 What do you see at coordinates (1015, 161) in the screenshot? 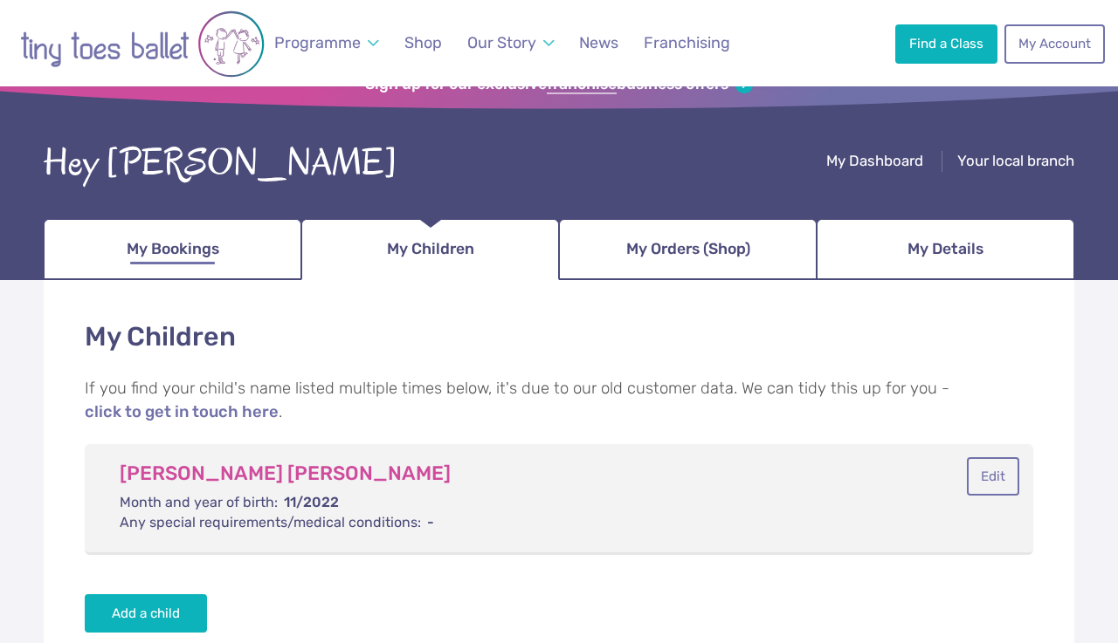
I see `span: Your local branch` at bounding box center [1015, 161].